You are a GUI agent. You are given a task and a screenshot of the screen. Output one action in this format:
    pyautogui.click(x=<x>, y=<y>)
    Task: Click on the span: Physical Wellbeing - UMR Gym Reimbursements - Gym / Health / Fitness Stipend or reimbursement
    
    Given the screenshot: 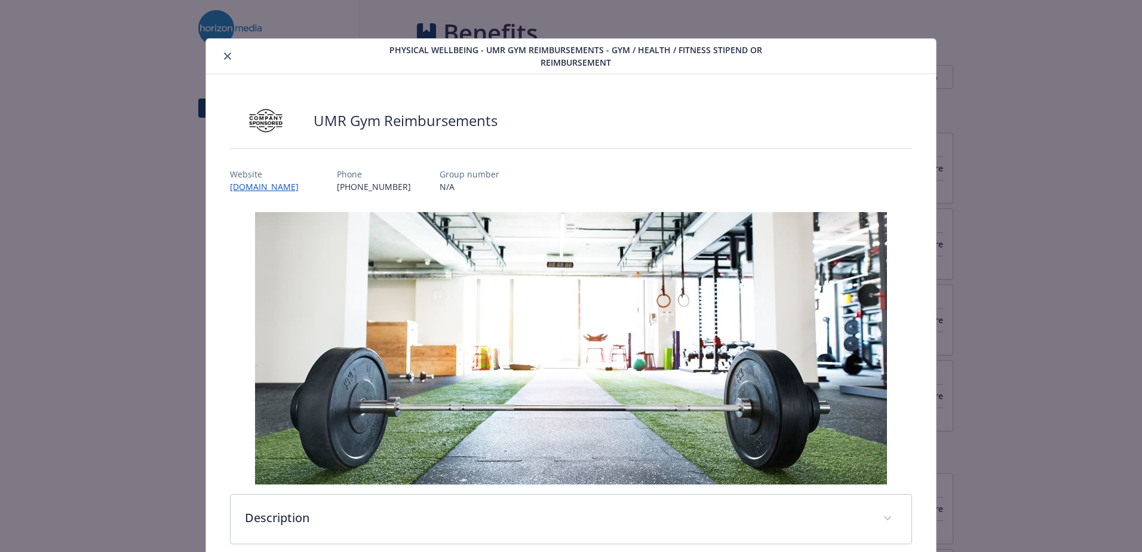 What is the action you would take?
    pyautogui.click(x=575, y=56)
    